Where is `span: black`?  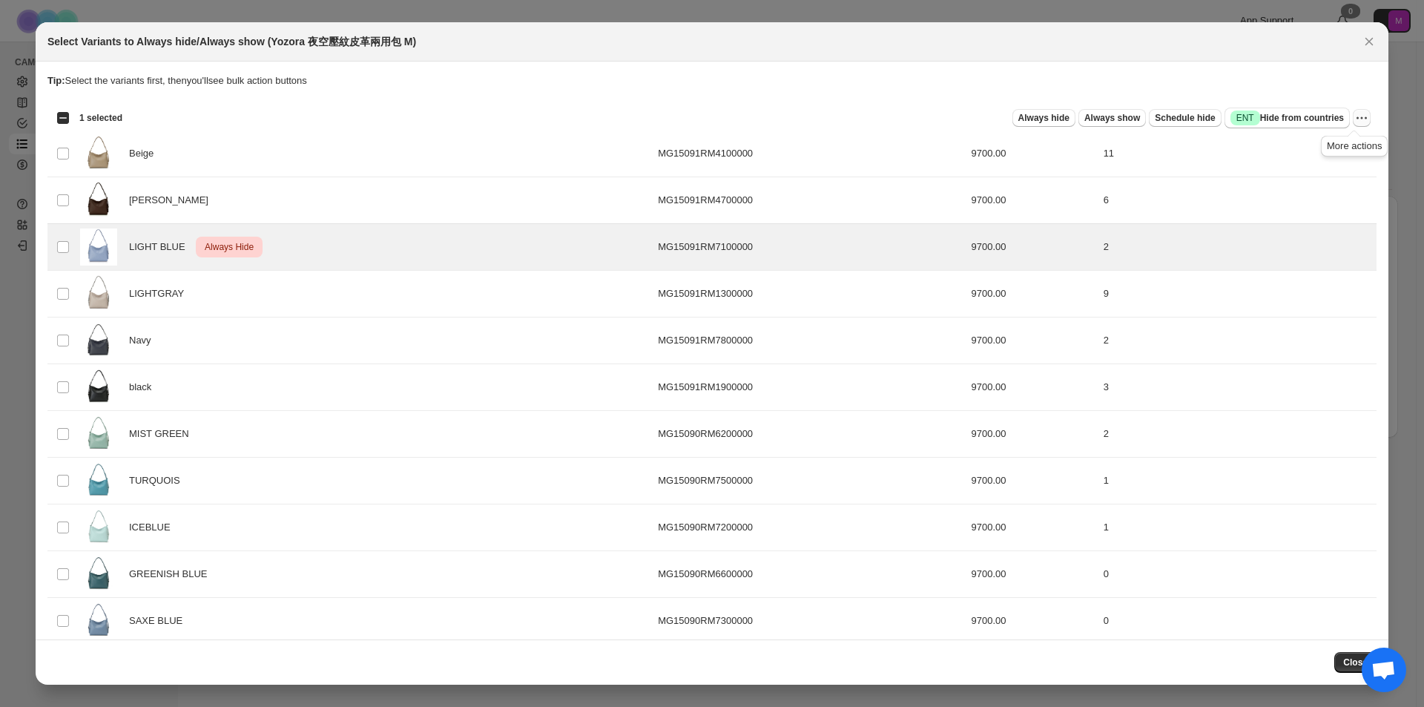
span: black is located at coordinates (144, 387).